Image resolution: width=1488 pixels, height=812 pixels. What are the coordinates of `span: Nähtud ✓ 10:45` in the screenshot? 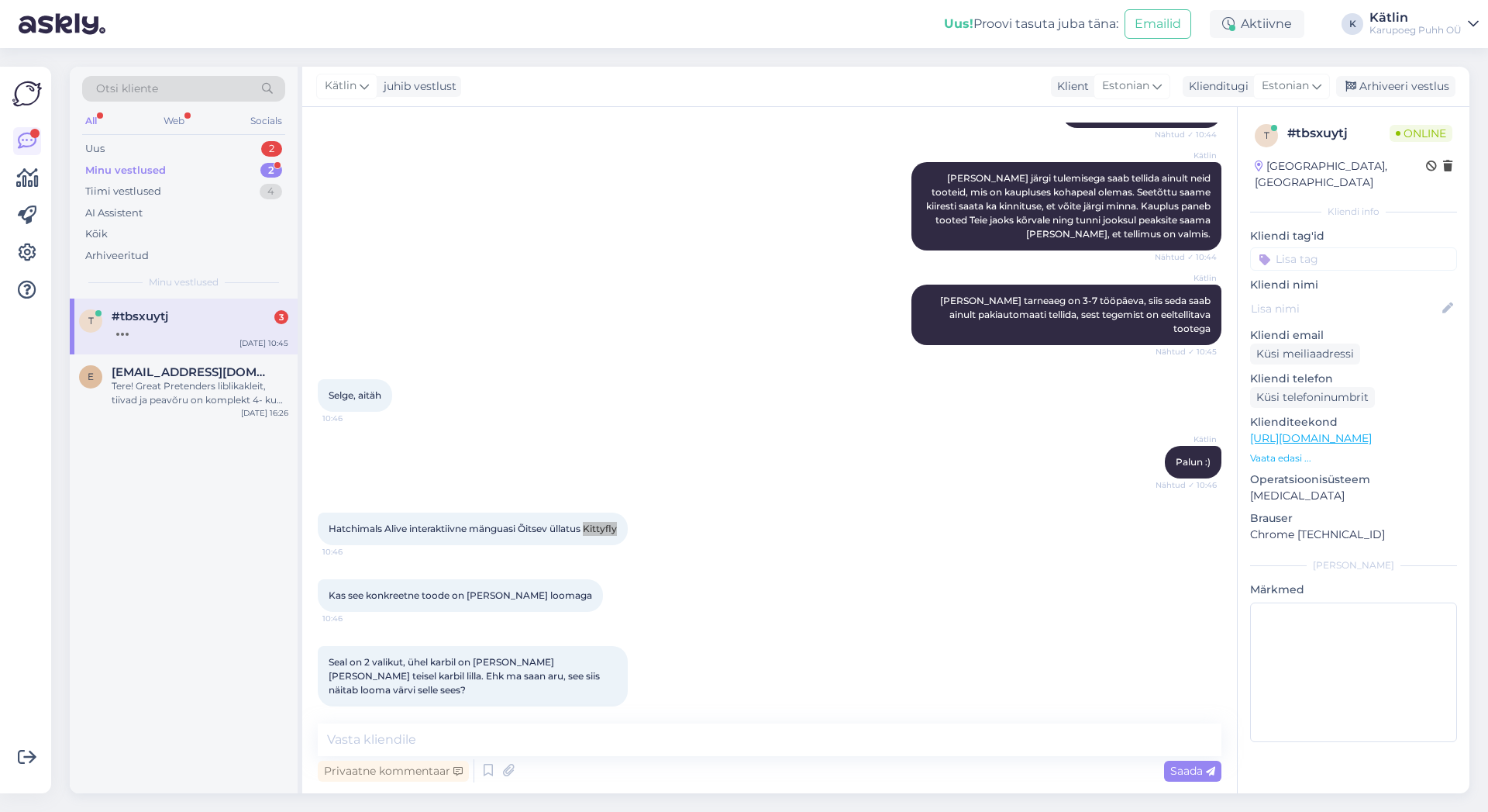 It's located at (1186, 351).